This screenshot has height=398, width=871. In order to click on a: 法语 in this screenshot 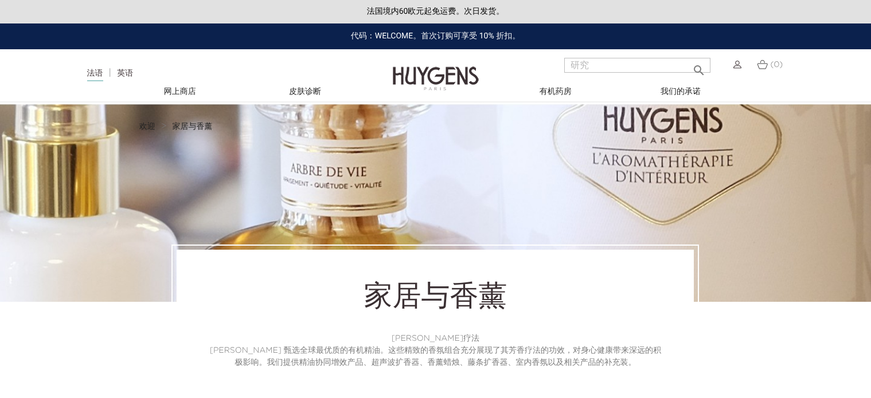, I will do `click(95, 75)`.